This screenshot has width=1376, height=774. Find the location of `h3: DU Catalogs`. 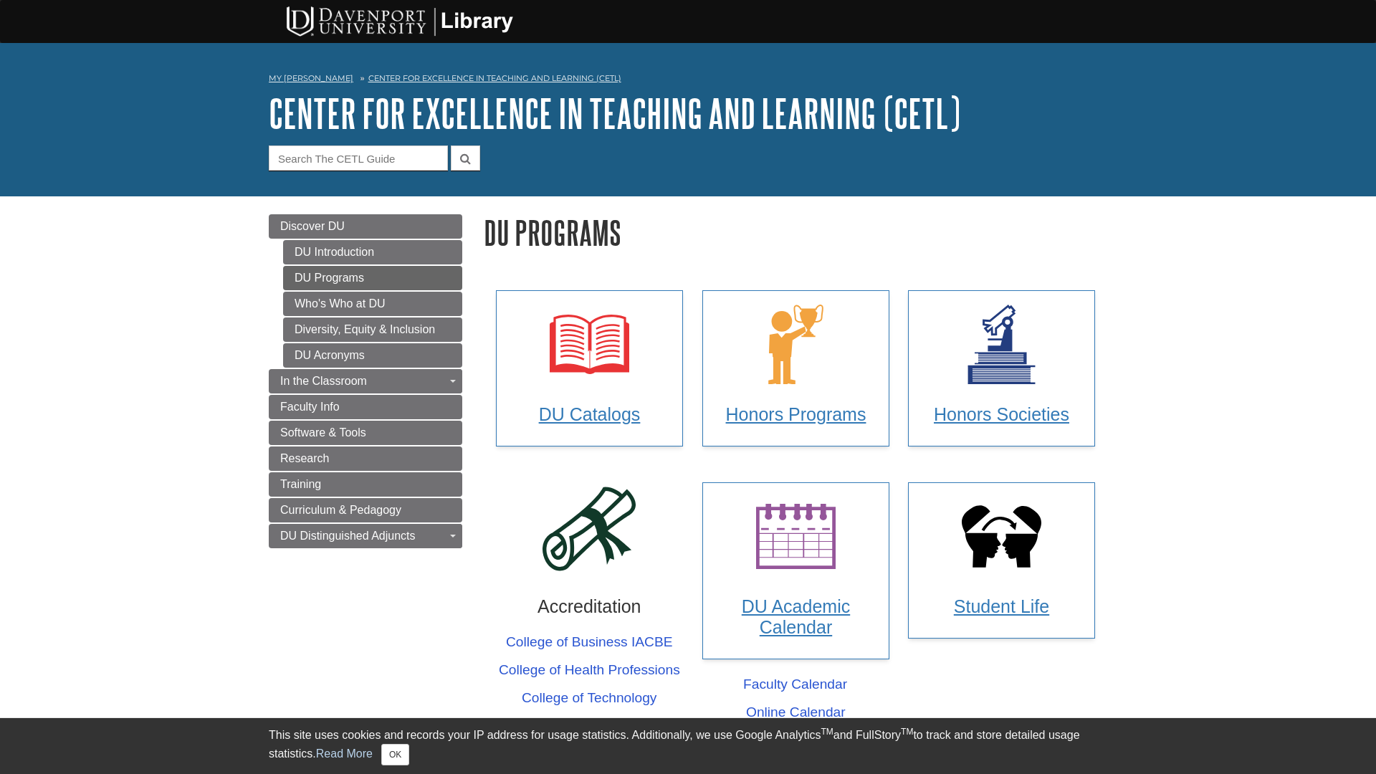

h3: DU Catalogs is located at coordinates (589, 414).